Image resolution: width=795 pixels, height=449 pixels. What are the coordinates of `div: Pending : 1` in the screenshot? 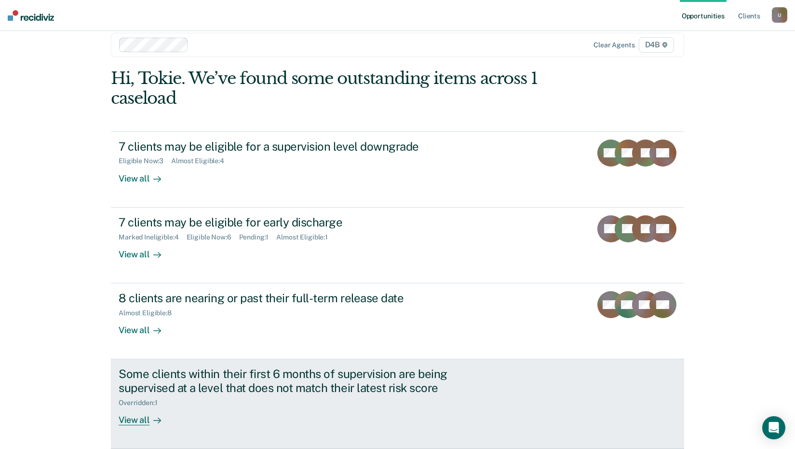 It's located at (258, 237).